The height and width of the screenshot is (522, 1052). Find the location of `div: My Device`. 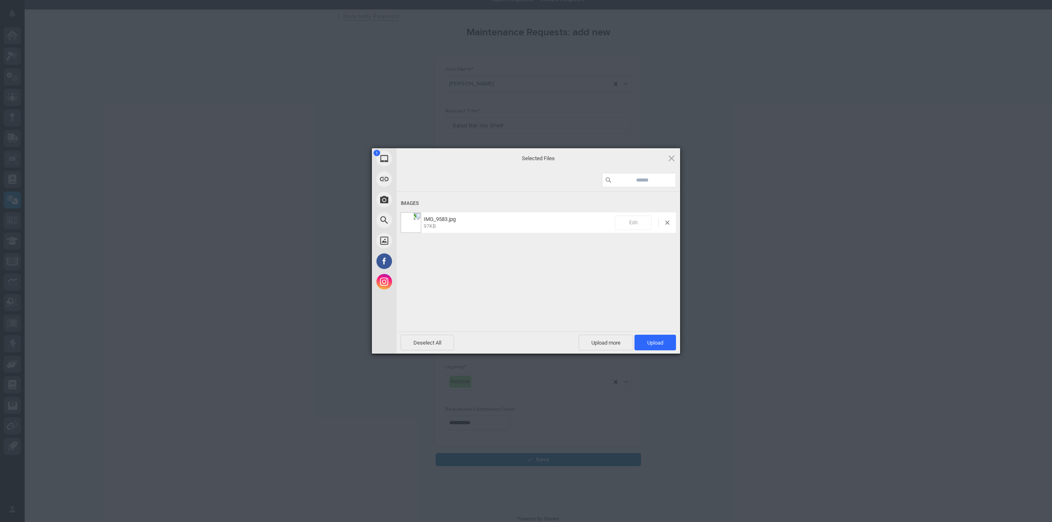

div: My Device is located at coordinates (421, 159).